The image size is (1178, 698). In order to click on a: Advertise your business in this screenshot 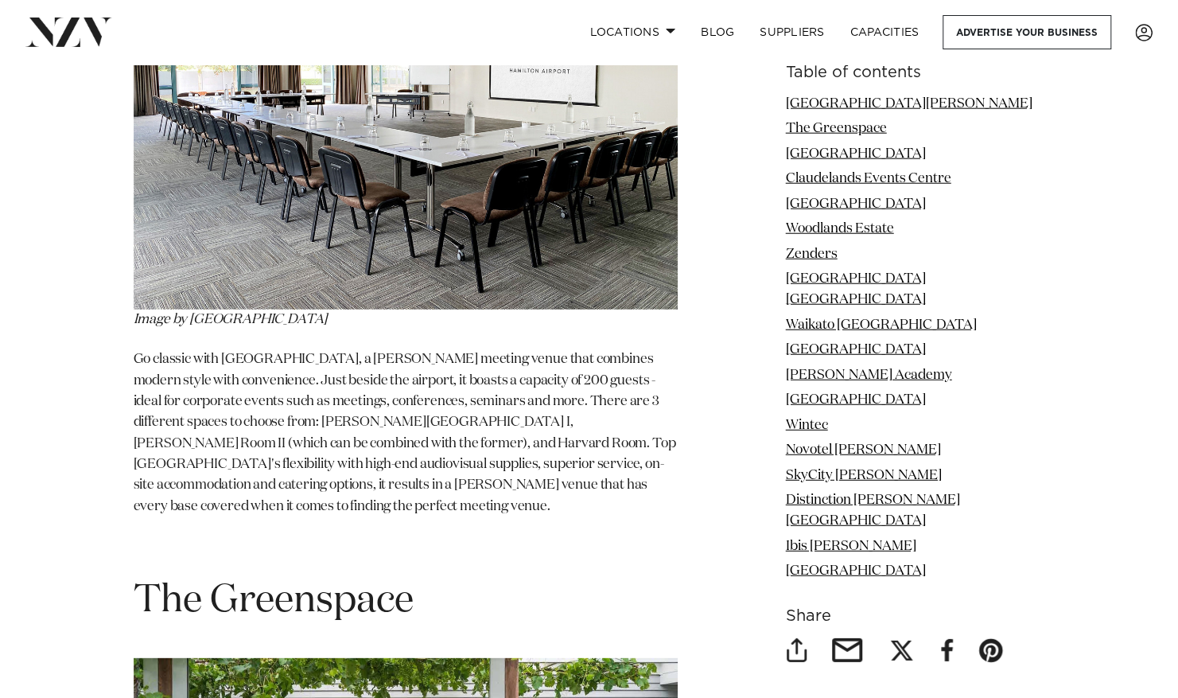, I will do `click(1027, 32)`.